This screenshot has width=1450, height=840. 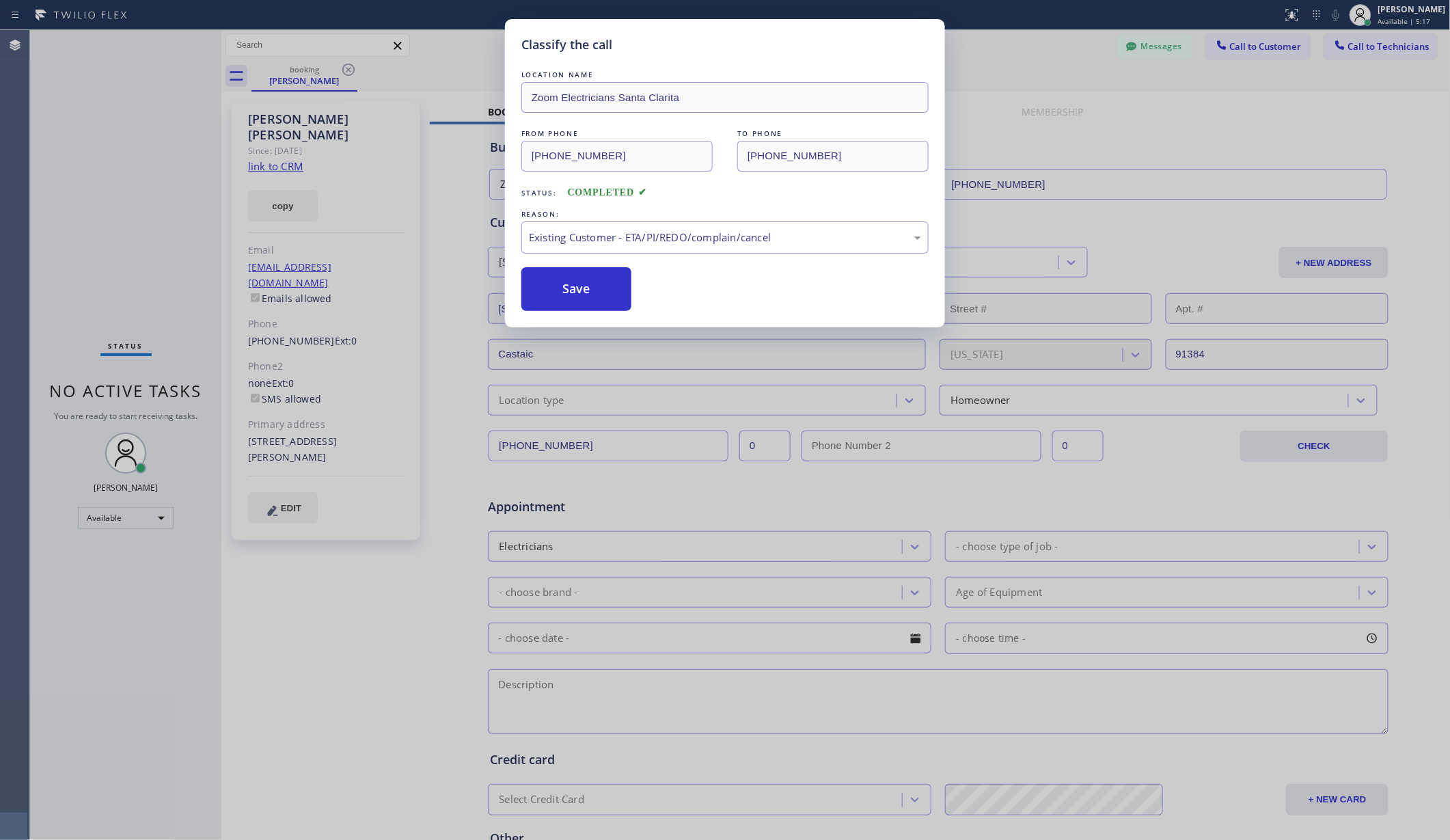 What do you see at coordinates (577, 289) in the screenshot?
I see `button: Save` at bounding box center [577, 289].